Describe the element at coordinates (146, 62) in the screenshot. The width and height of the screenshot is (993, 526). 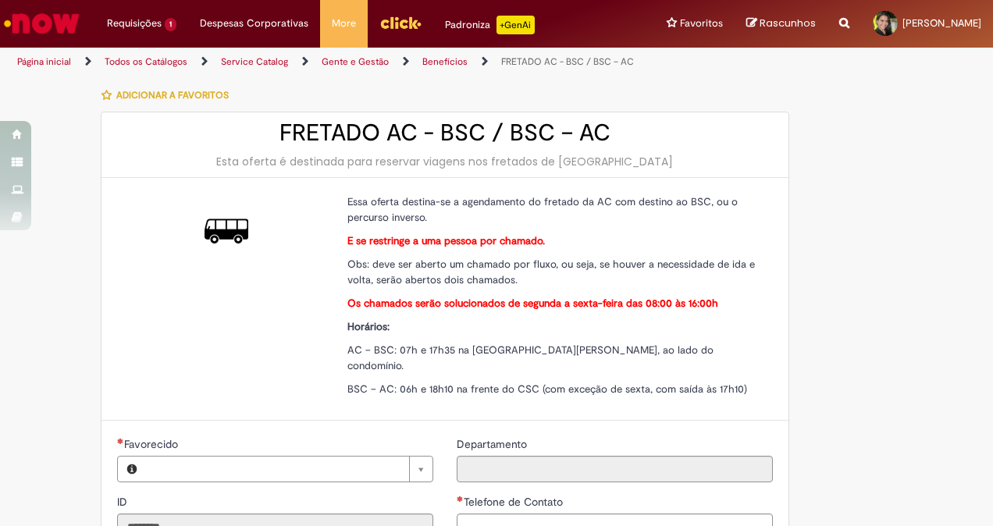
I see `a: Todos os Catálogos` at that location.